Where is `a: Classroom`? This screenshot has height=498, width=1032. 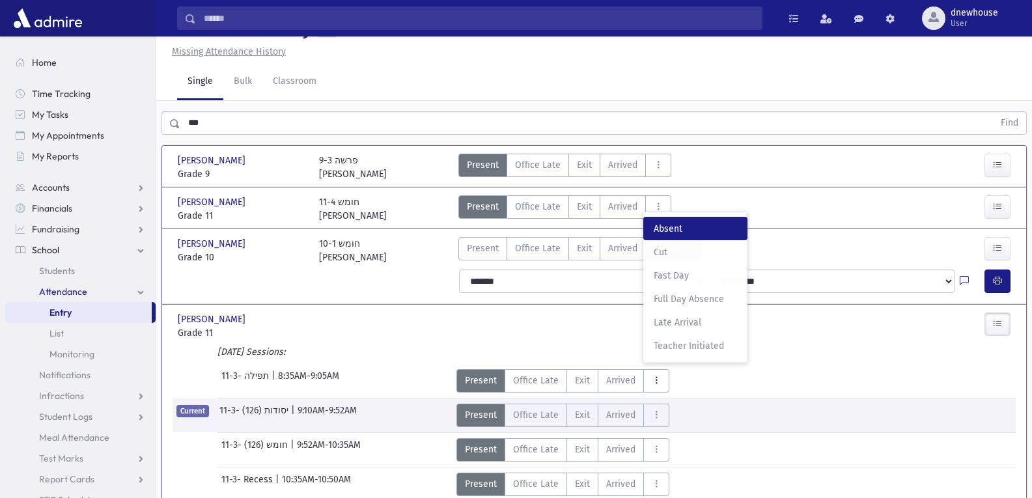
a: Classroom is located at coordinates (294, 82).